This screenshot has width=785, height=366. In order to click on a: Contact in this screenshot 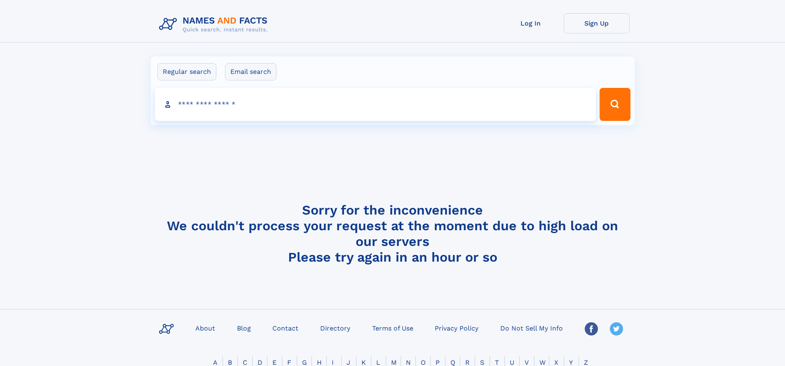, I will do `click(285, 327)`.